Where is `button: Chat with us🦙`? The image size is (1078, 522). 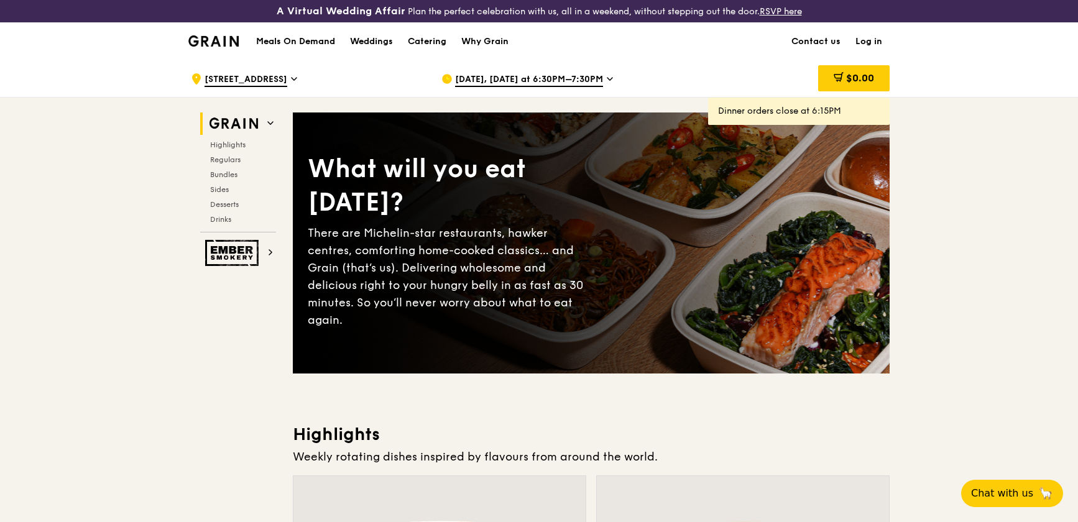 button: Chat with us🦙 is located at coordinates (1012, 493).